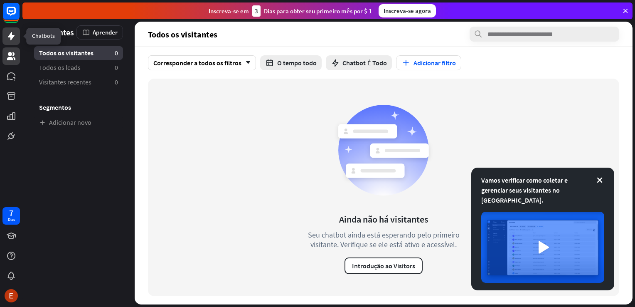  What do you see at coordinates (79, 107) in the screenshot?
I see `h3: Segmentos` at bounding box center [79, 107].